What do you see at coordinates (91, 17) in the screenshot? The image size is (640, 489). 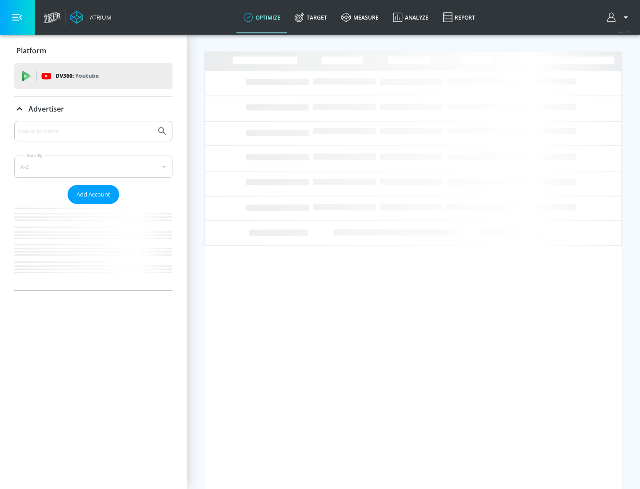 I see `a: Atrium` at bounding box center [91, 17].